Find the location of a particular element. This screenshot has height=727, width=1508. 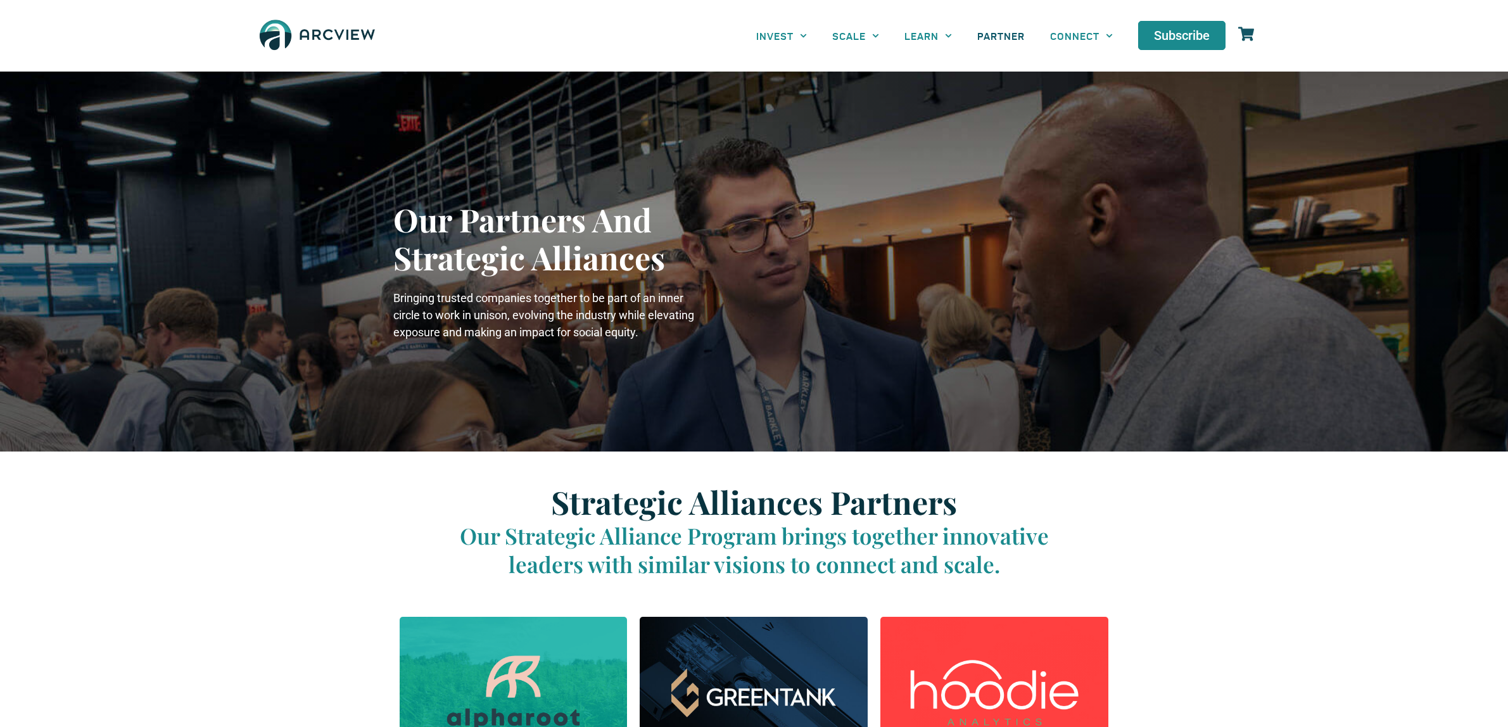

a: SCALE is located at coordinates (856, 35).